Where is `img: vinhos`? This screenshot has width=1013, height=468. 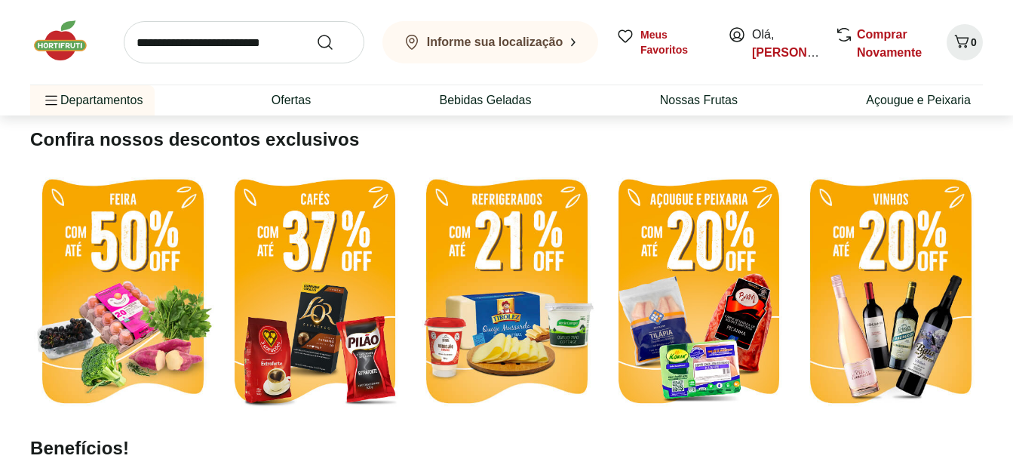 img: vinhos is located at coordinates (890, 293).